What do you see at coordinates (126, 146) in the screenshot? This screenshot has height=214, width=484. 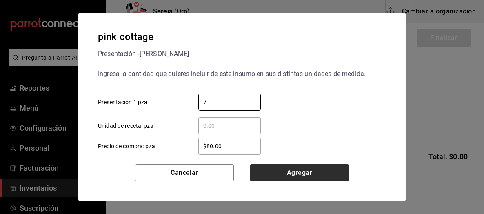 I see `span: Precio de compra: pza` at bounding box center [126, 146].